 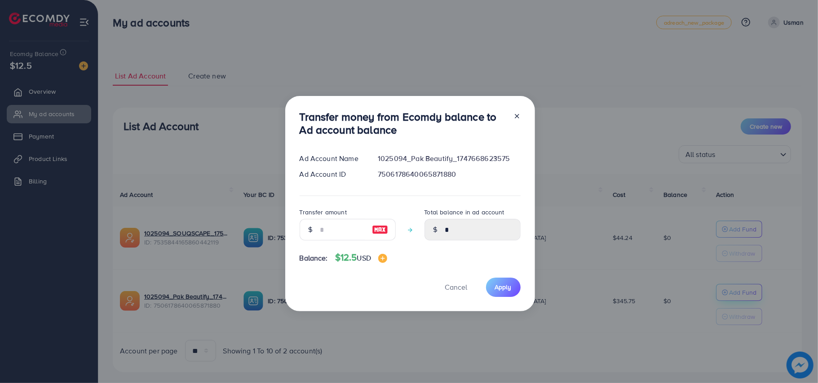 What do you see at coordinates (449, 174) in the screenshot?
I see `div: 7506178640065871880` at bounding box center [449, 174].